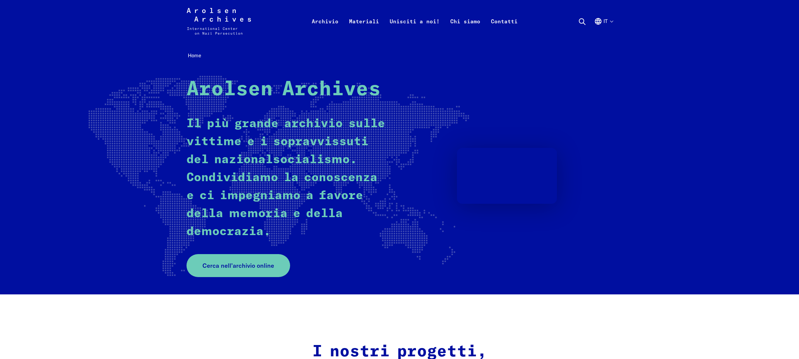  What do you see at coordinates (504, 29) in the screenshot?
I see `a: Contatti` at bounding box center [504, 29].